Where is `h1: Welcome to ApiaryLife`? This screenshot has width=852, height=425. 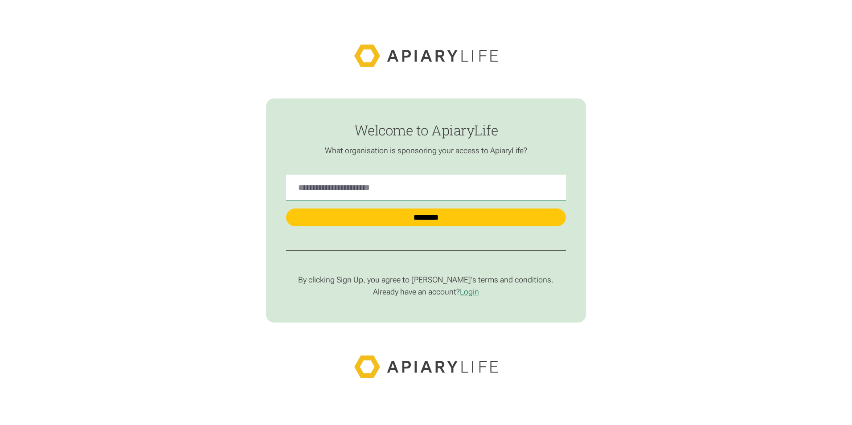
h1: Welcome to ApiaryLife is located at coordinates (426, 130).